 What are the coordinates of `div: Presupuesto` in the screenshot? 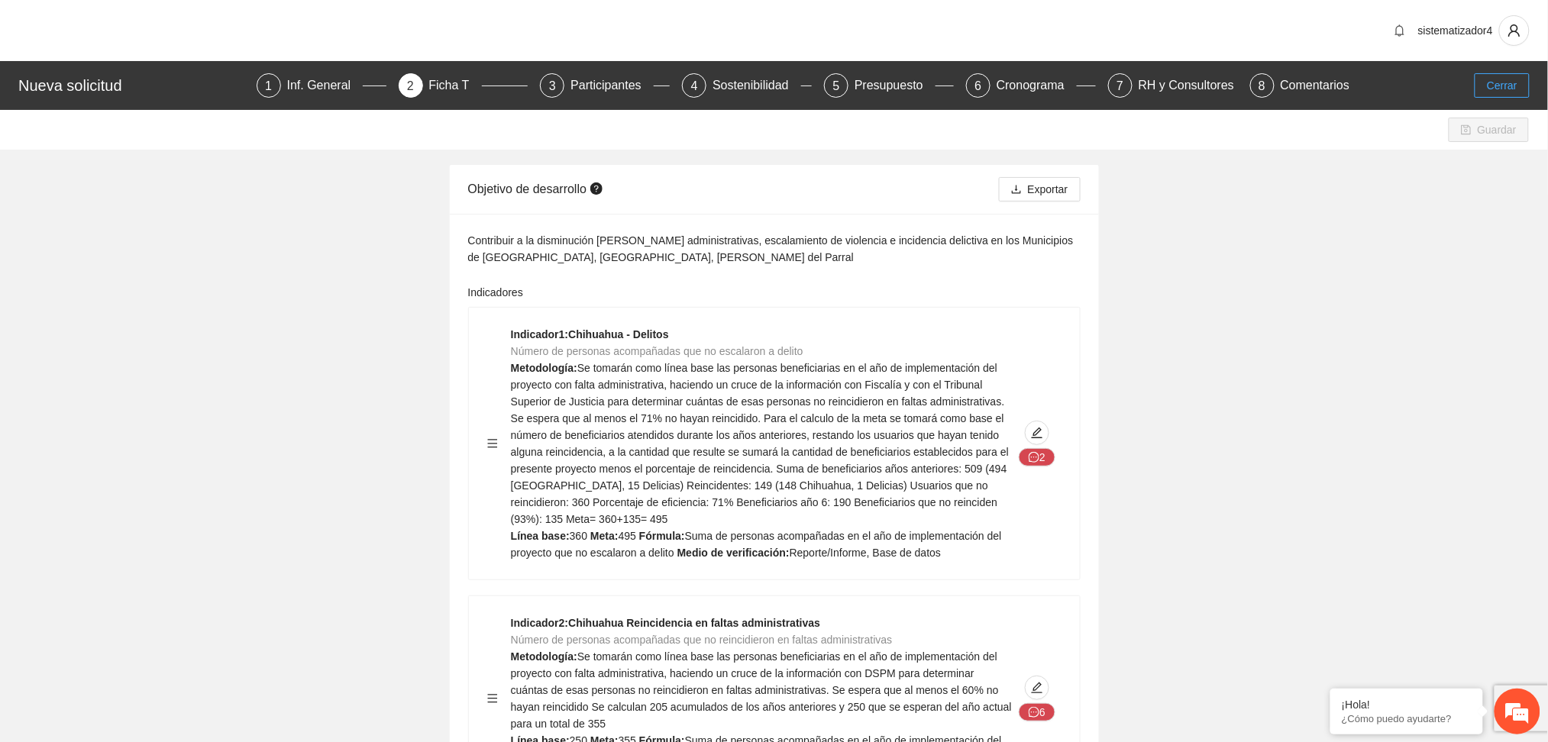 It's located at (895, 86).